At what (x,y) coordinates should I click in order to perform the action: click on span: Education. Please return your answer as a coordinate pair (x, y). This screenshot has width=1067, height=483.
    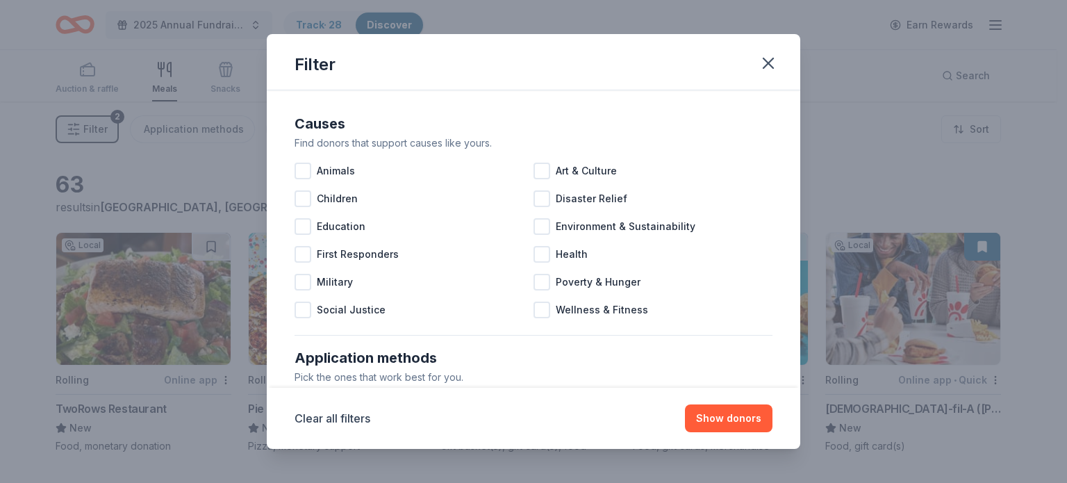
    Looking at the image, I should click on (341, 227).